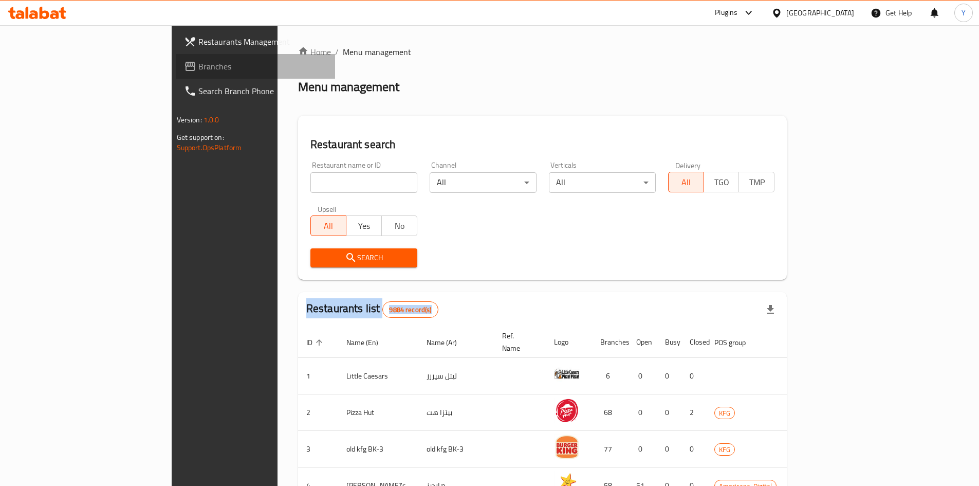  Describe the element at coordinates (456, 376) in the screenshot. I see `td: ليتل سيزرز` at that location.